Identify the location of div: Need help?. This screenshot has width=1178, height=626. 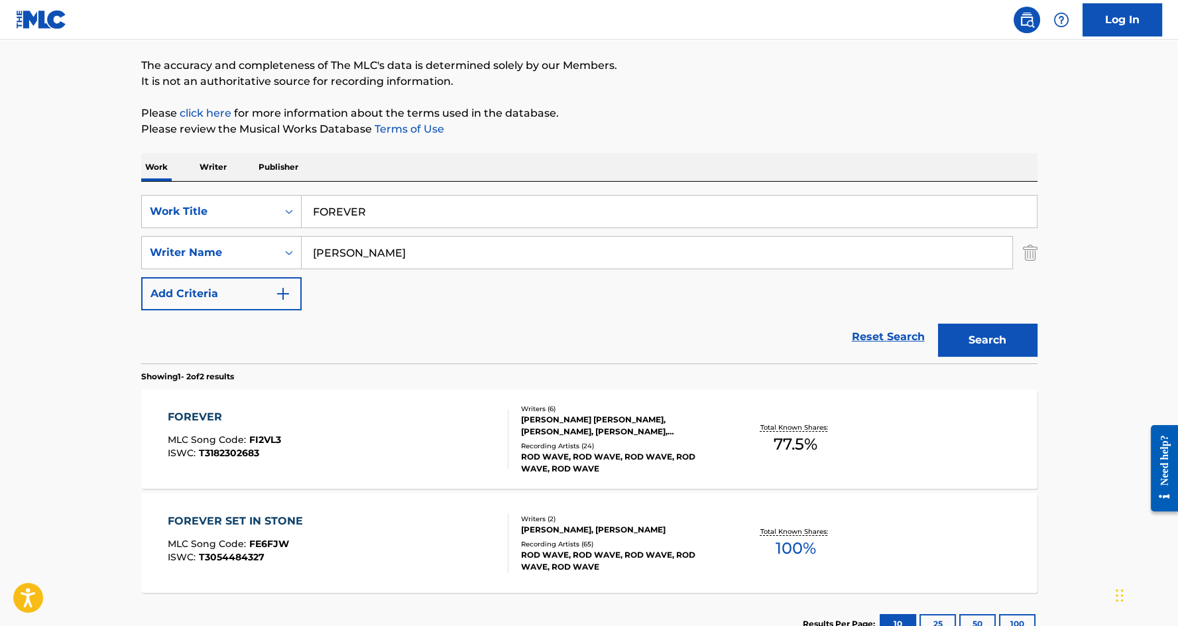
(23, 45).